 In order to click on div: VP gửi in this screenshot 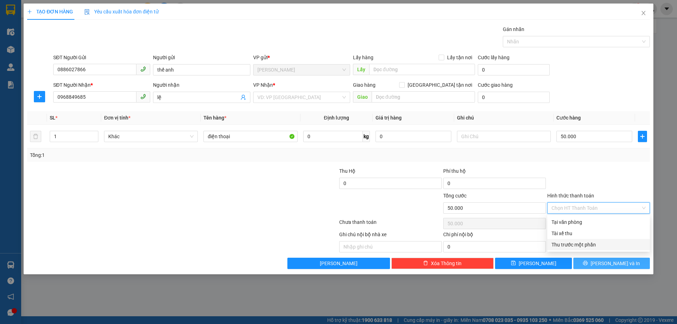, I will do `click(301, 57)`.